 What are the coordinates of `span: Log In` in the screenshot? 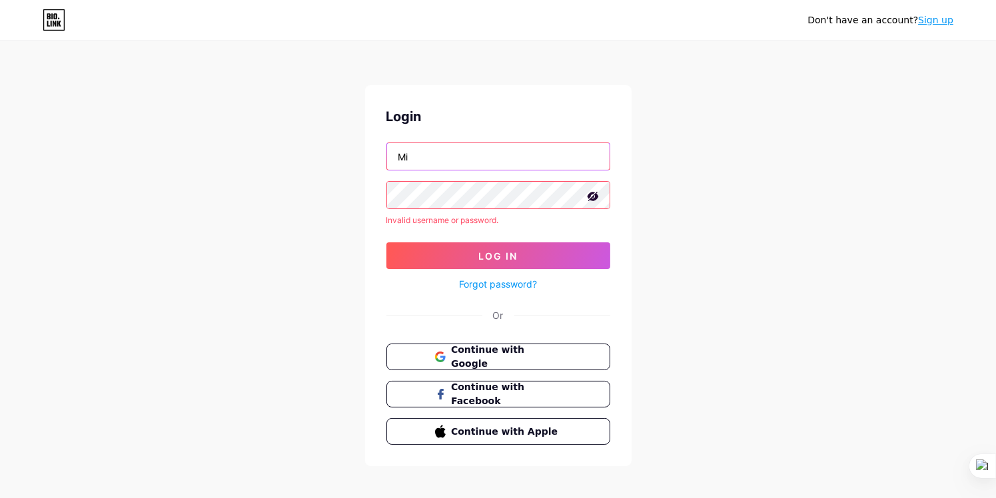 It's located at (498, 256).